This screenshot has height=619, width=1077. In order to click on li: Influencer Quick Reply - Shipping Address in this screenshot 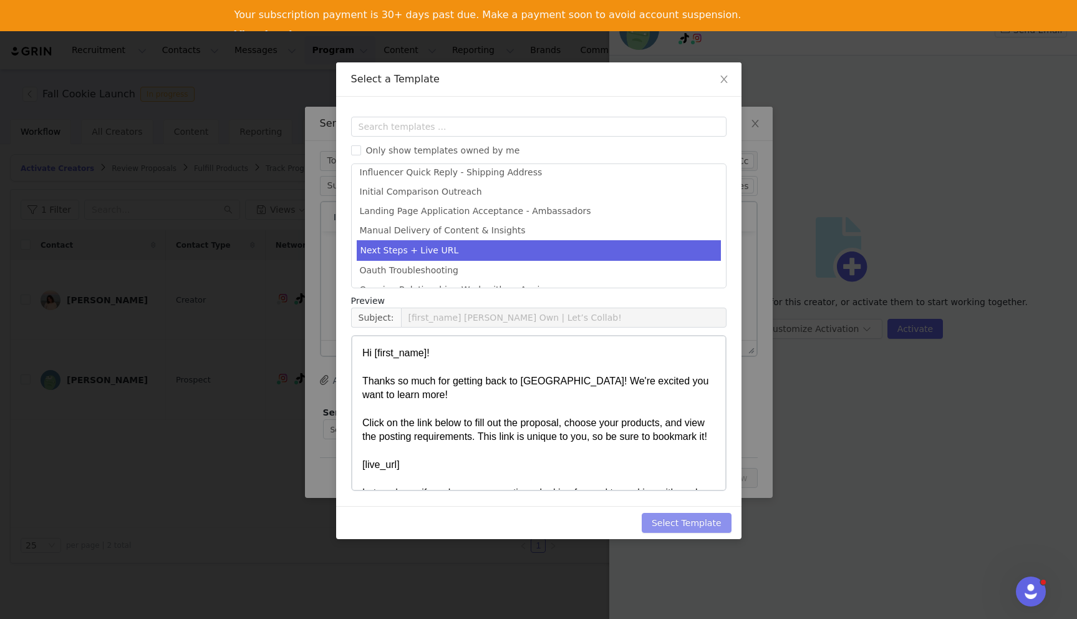, I will do `click(539, 172)`.